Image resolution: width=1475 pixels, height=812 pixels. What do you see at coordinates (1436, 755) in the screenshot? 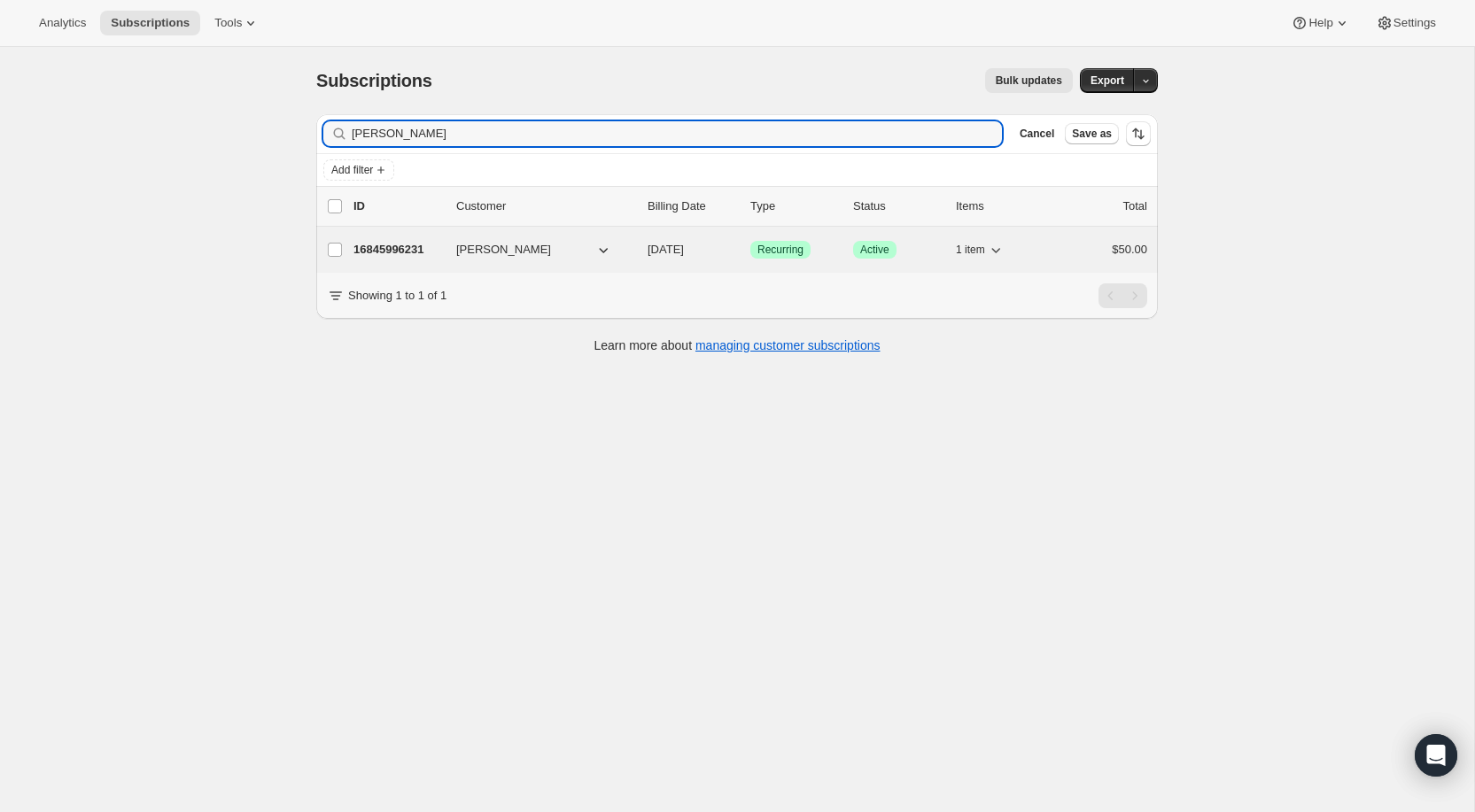
I see `div: Open Intercom Messenger` at bounding box center [1436, 755].